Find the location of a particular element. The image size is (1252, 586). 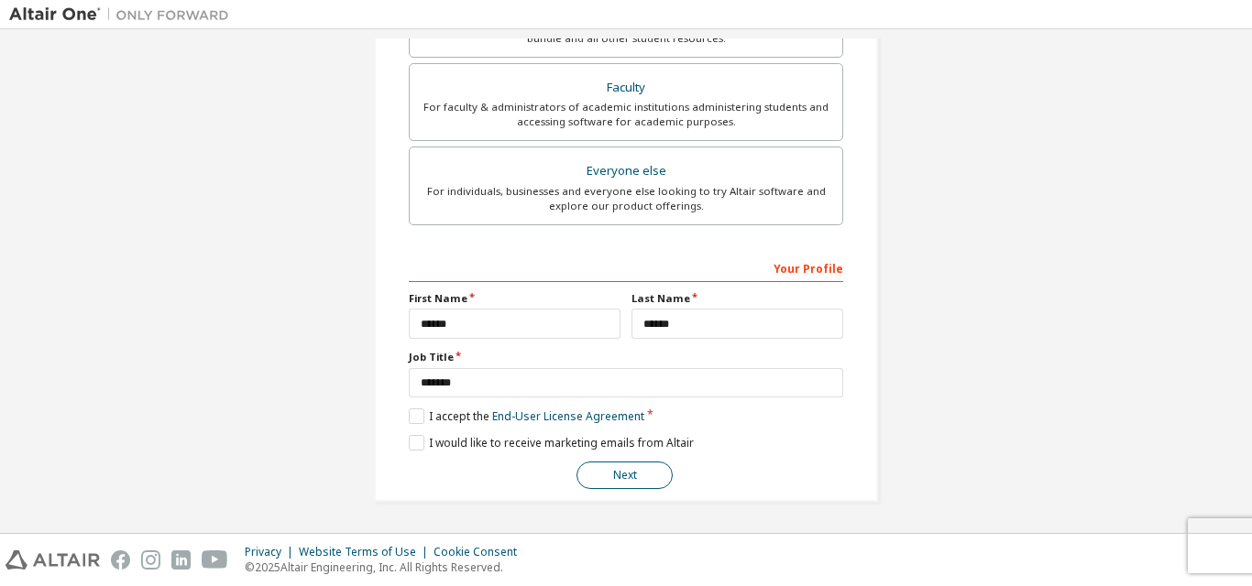

a: End-User License Agreement is located at coordinates (568, 416).